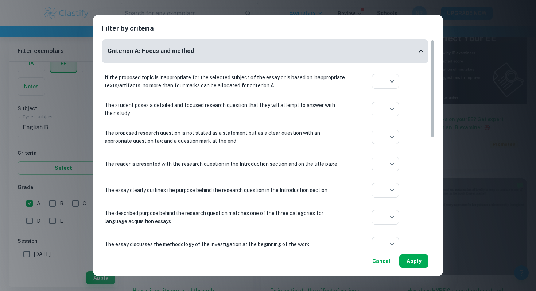  I want to click on p: The reader is presented with the research question in the Introduction section and on the title page, so click(225, 164).